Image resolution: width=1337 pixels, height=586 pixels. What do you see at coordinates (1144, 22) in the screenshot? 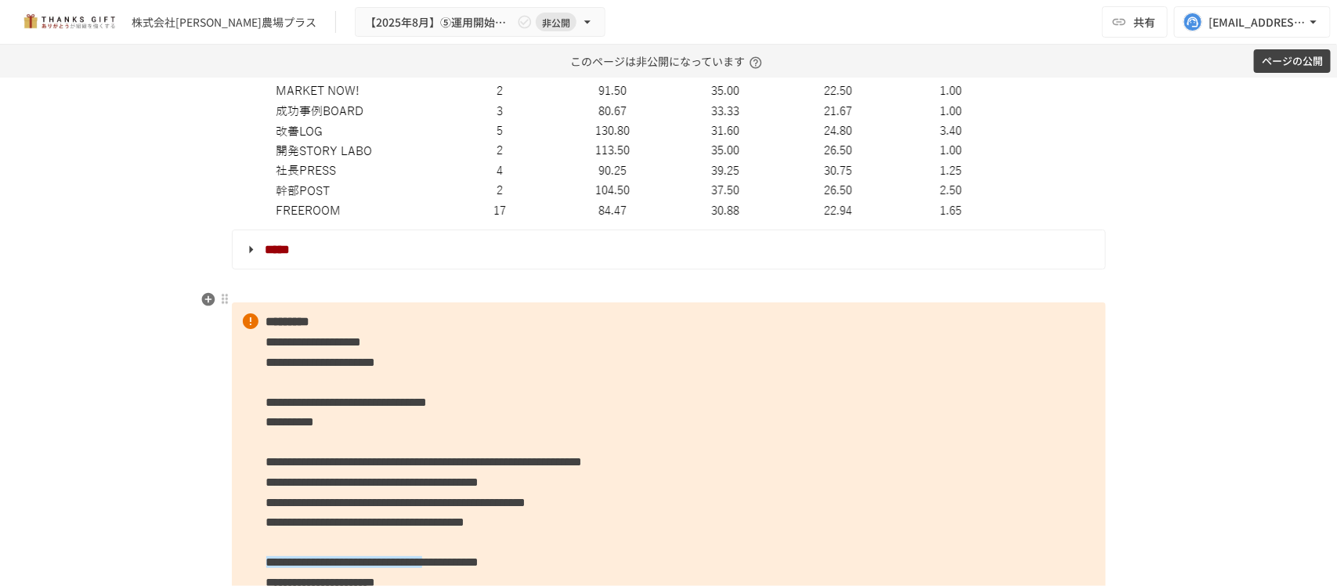
I see `span: 共有` at bounding box center [1144, 22].